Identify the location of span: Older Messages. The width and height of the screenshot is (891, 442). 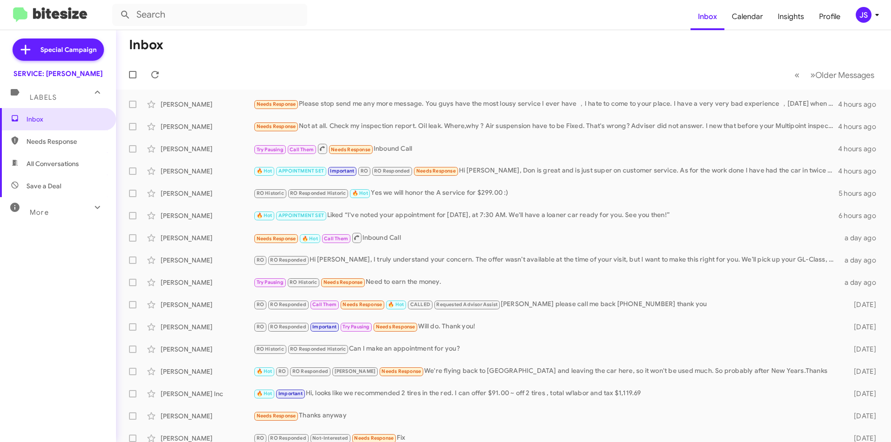
(844, 75).